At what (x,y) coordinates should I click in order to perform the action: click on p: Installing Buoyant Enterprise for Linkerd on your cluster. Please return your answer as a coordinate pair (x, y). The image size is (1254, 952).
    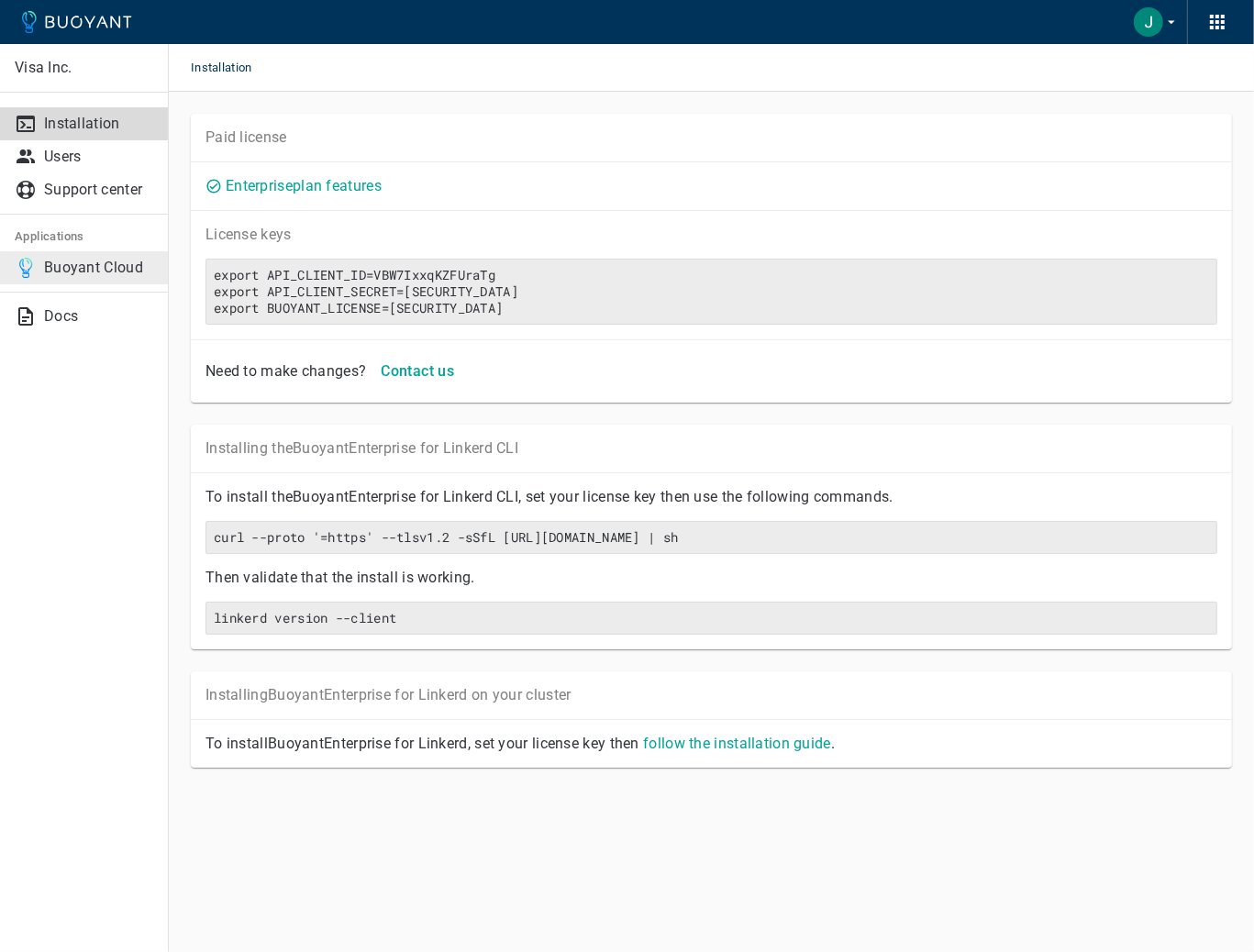
    Looking at the image, I should click on (711, 696).